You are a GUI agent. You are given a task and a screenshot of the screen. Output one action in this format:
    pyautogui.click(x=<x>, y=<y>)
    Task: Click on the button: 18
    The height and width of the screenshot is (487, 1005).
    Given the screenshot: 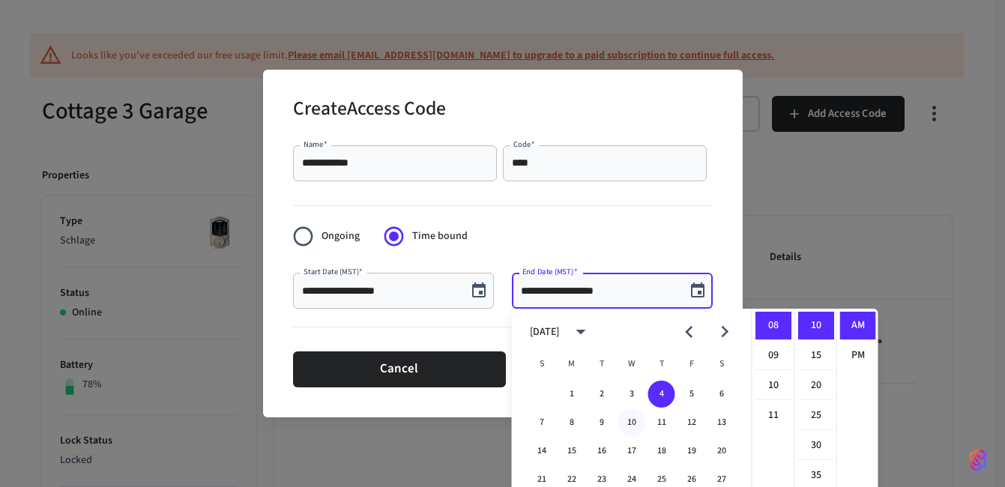 What is the action you would take?
    pyautogui.click(x=662, y=451)
    